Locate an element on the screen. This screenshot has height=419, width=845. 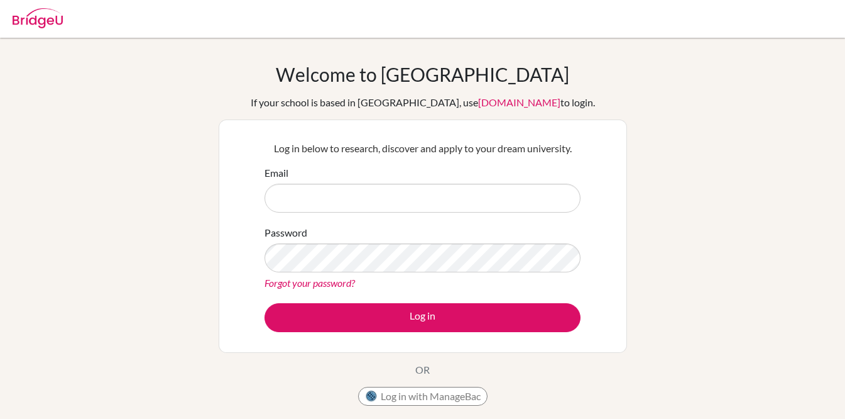
label: Email is located at coordinates (277, 173).